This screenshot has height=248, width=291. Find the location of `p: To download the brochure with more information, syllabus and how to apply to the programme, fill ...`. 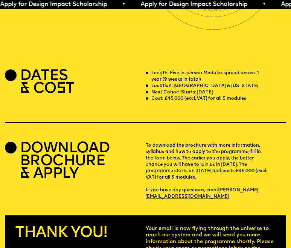

p: To download the brochure with more information, syllabus and how to apply to the programme, fill ... is located at coordinates (215, 171).